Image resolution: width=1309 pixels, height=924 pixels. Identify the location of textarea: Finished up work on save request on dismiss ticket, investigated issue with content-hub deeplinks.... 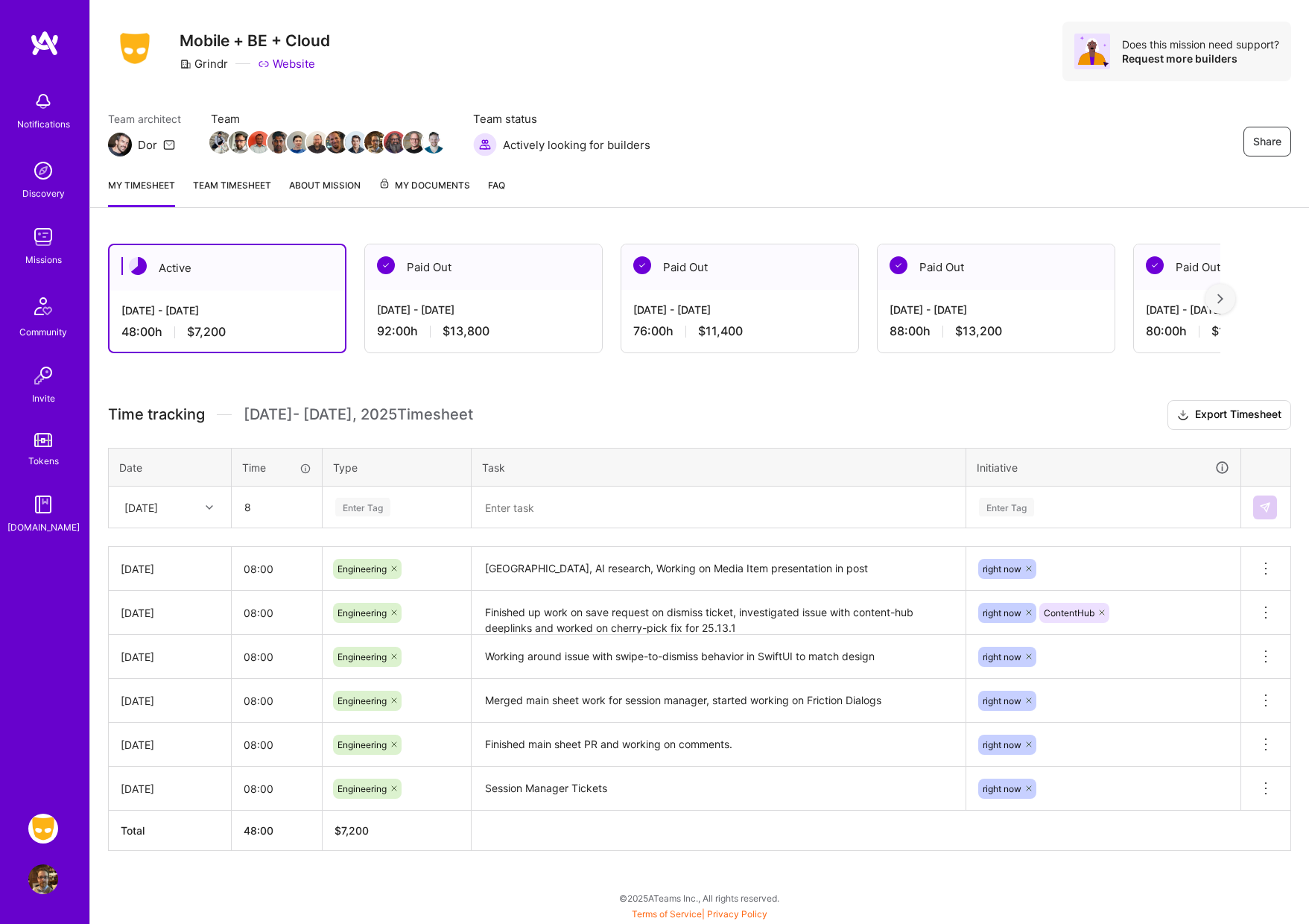
(718, 612).